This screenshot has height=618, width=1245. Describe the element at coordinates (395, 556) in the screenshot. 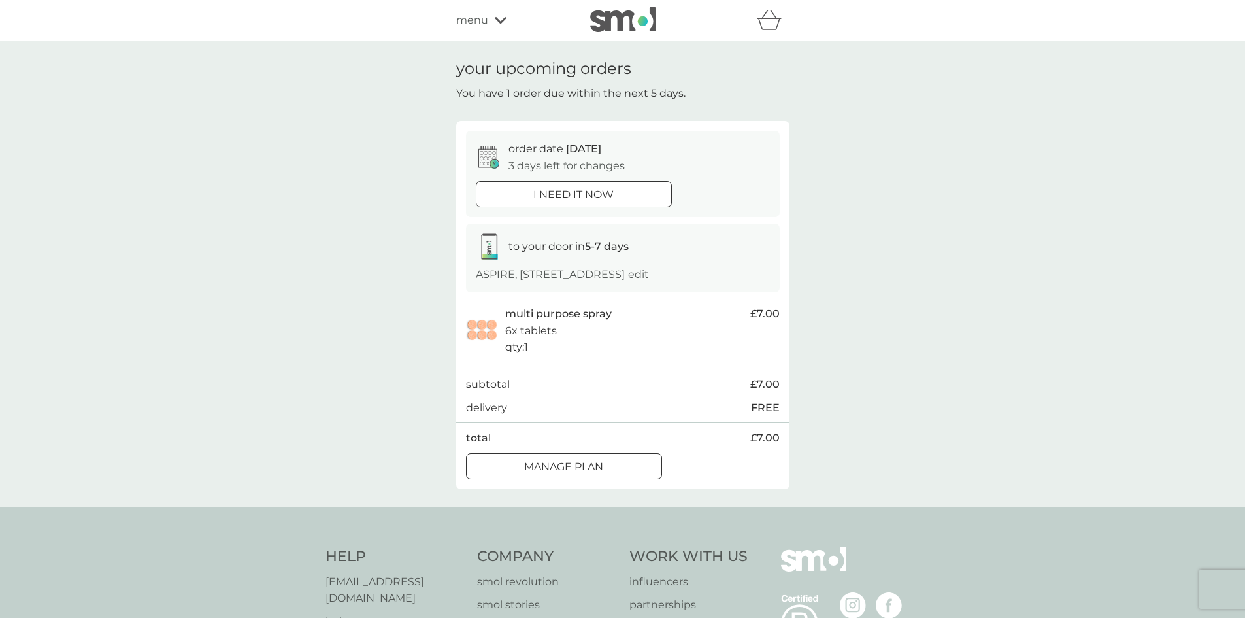

I see `h4: Help` at that location.